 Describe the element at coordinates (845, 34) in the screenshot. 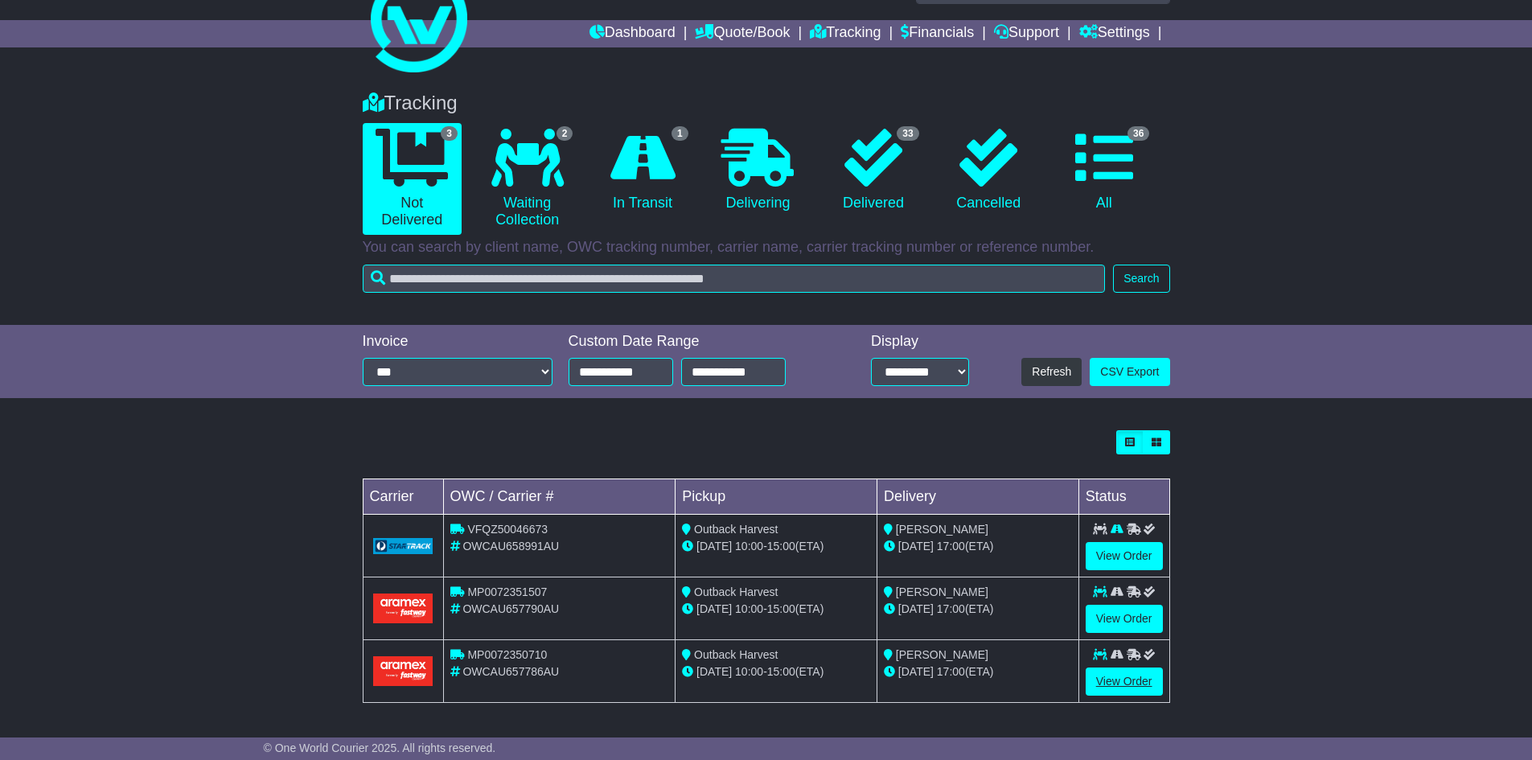

I see `a: Tracking` at that location.